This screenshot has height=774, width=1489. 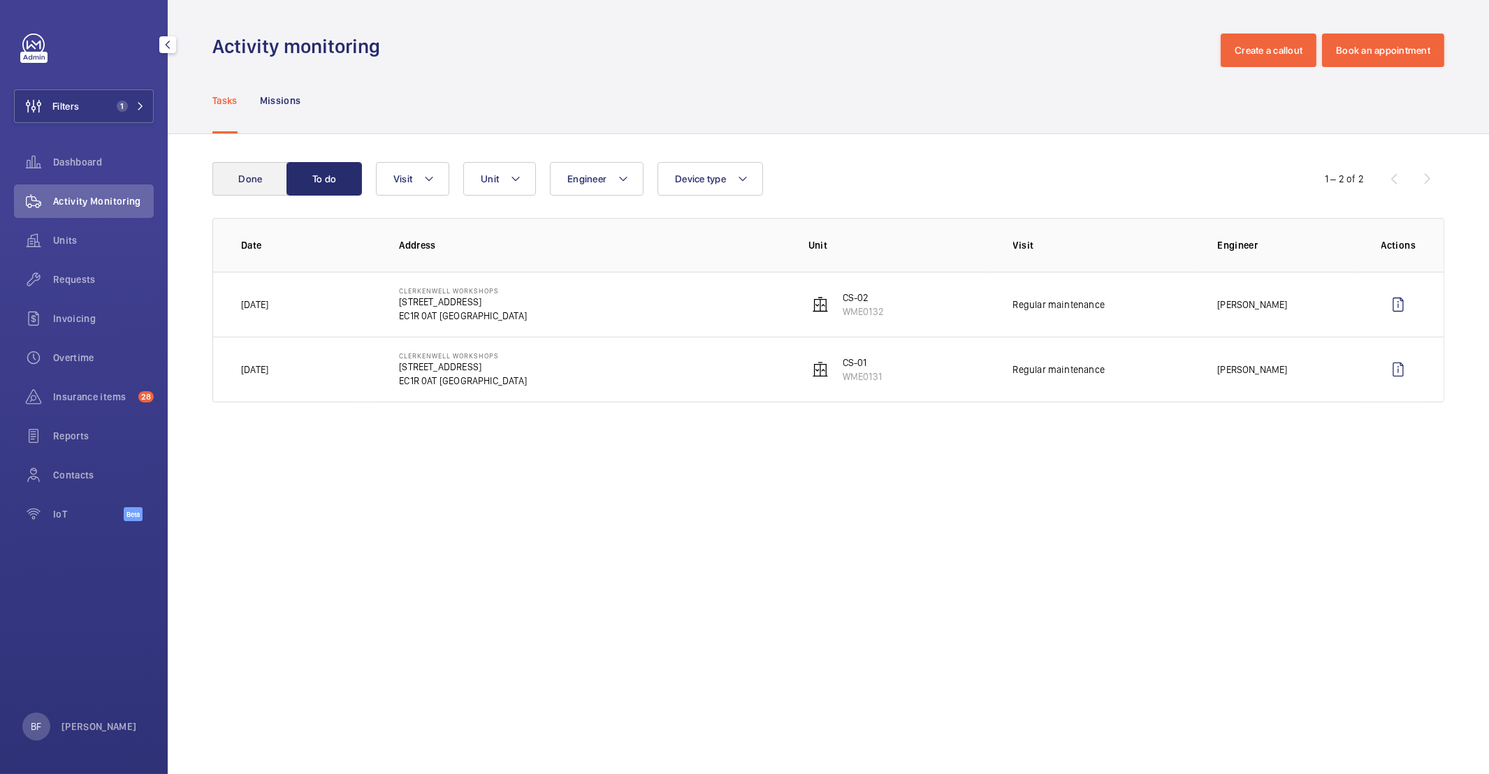 What do you see at coordinates (862, 363) in the screenshot?
I see `p: CS-01` at bounding box center [862, 363].